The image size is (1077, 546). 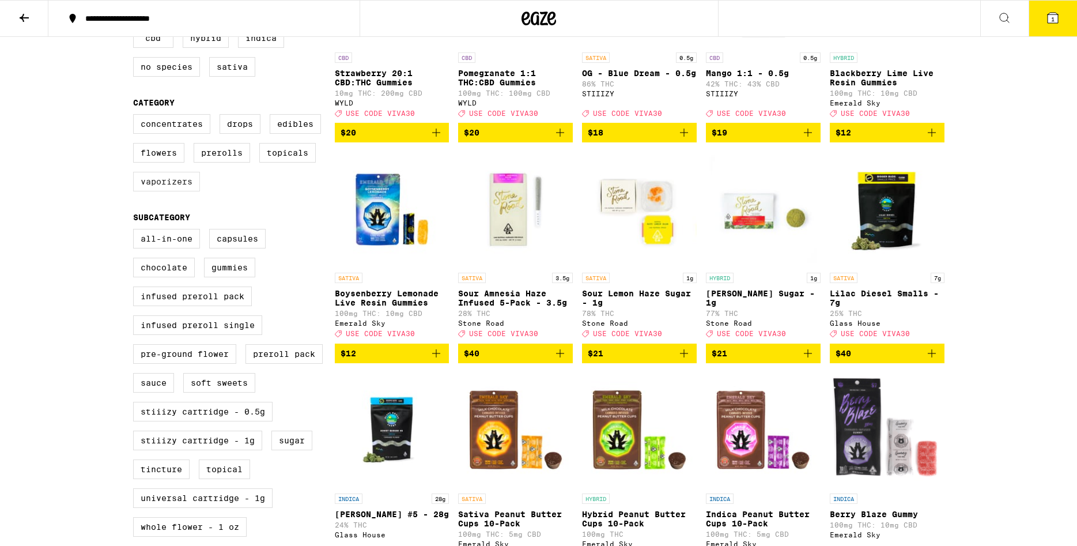 I want to click on p: 24% THC, so click(x=392, y=524).